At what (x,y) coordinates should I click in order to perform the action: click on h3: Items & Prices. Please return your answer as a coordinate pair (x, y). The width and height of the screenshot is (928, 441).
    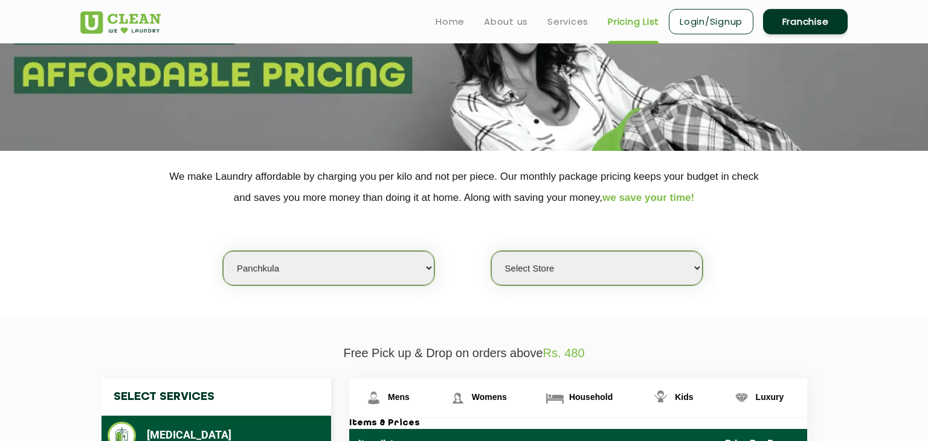
    Looking at the image, I should click on (578, 424).